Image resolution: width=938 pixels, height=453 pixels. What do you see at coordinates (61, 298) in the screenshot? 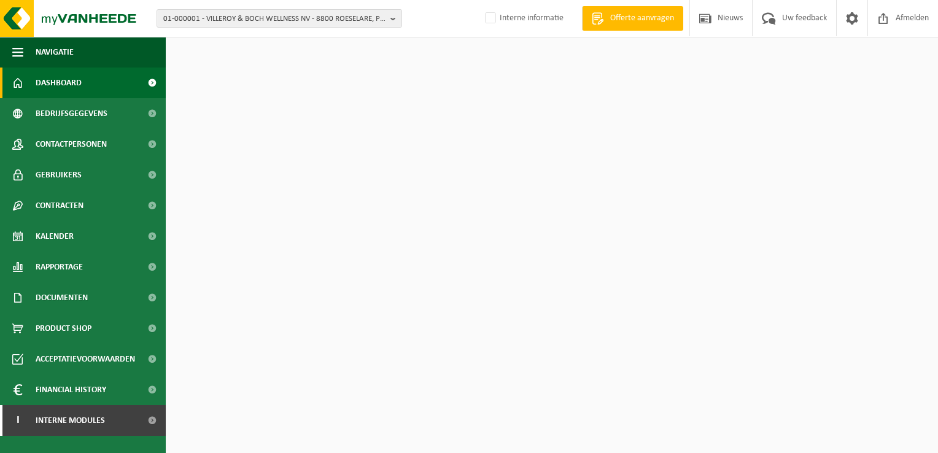
I see `span: Documenten` at bounding box center [61, 298].